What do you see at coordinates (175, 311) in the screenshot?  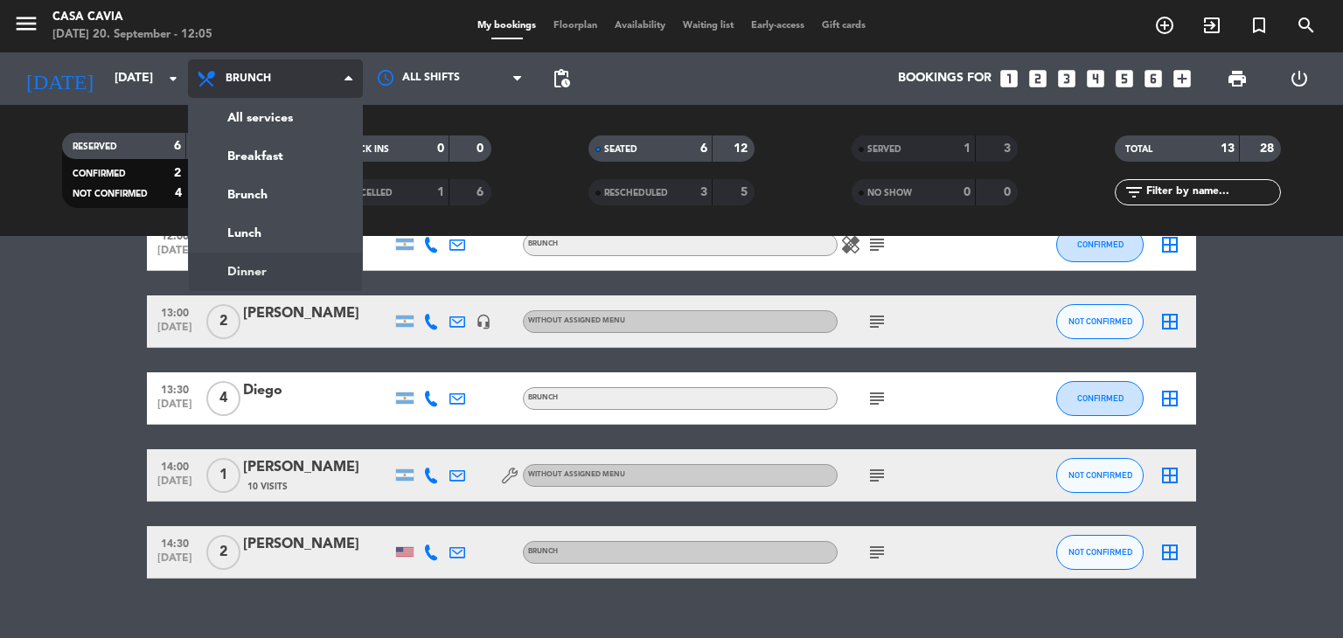 I see `span: 13:00` at bounding box center [175, 311].